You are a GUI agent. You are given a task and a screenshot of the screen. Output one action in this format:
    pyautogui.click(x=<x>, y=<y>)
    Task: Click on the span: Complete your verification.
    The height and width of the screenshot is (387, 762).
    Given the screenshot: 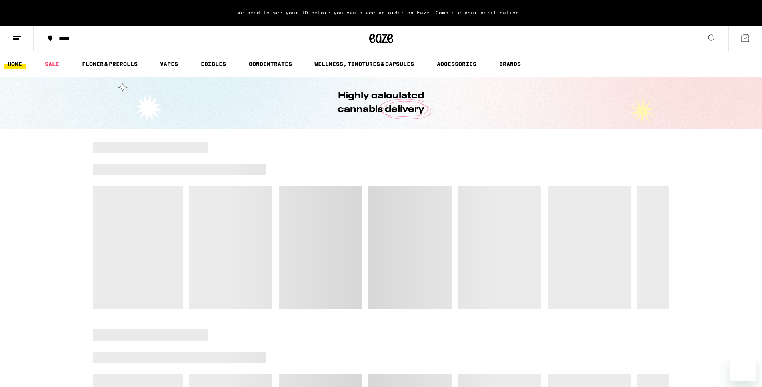 What is the action you would take?
    pyautogui.click(x=479, y=12)
    